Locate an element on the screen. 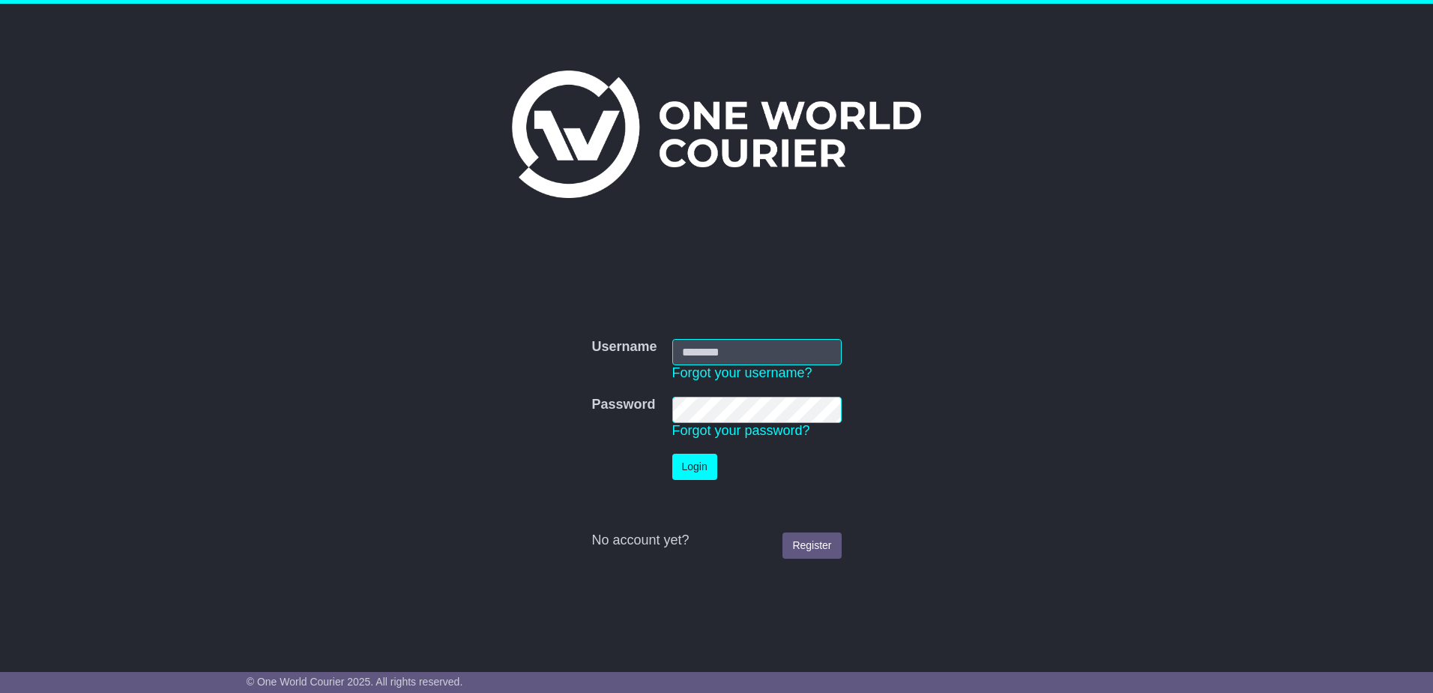  a: Forgot your password? is located at coordinates (741, 430).